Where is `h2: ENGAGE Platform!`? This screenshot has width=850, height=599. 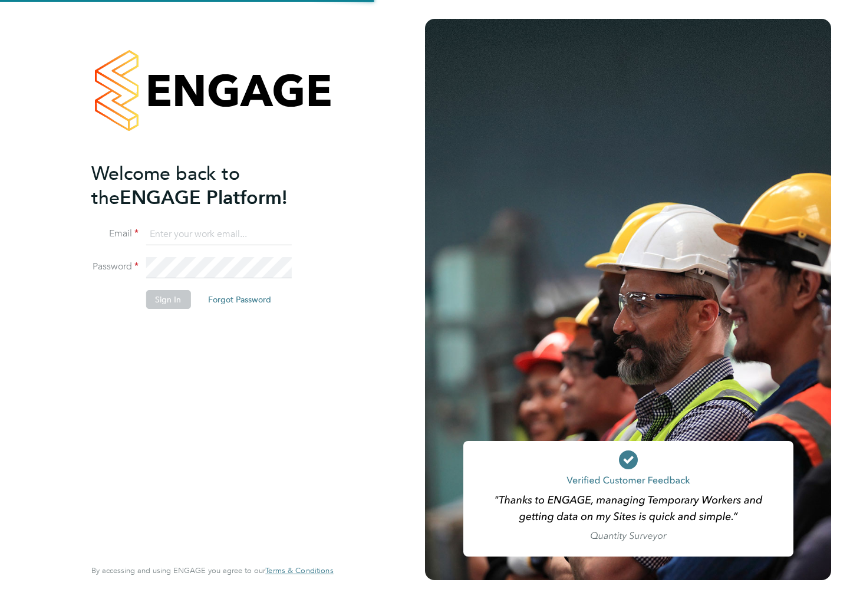 h2: ENGAGE Platform! is located at coordinates (206, 186).